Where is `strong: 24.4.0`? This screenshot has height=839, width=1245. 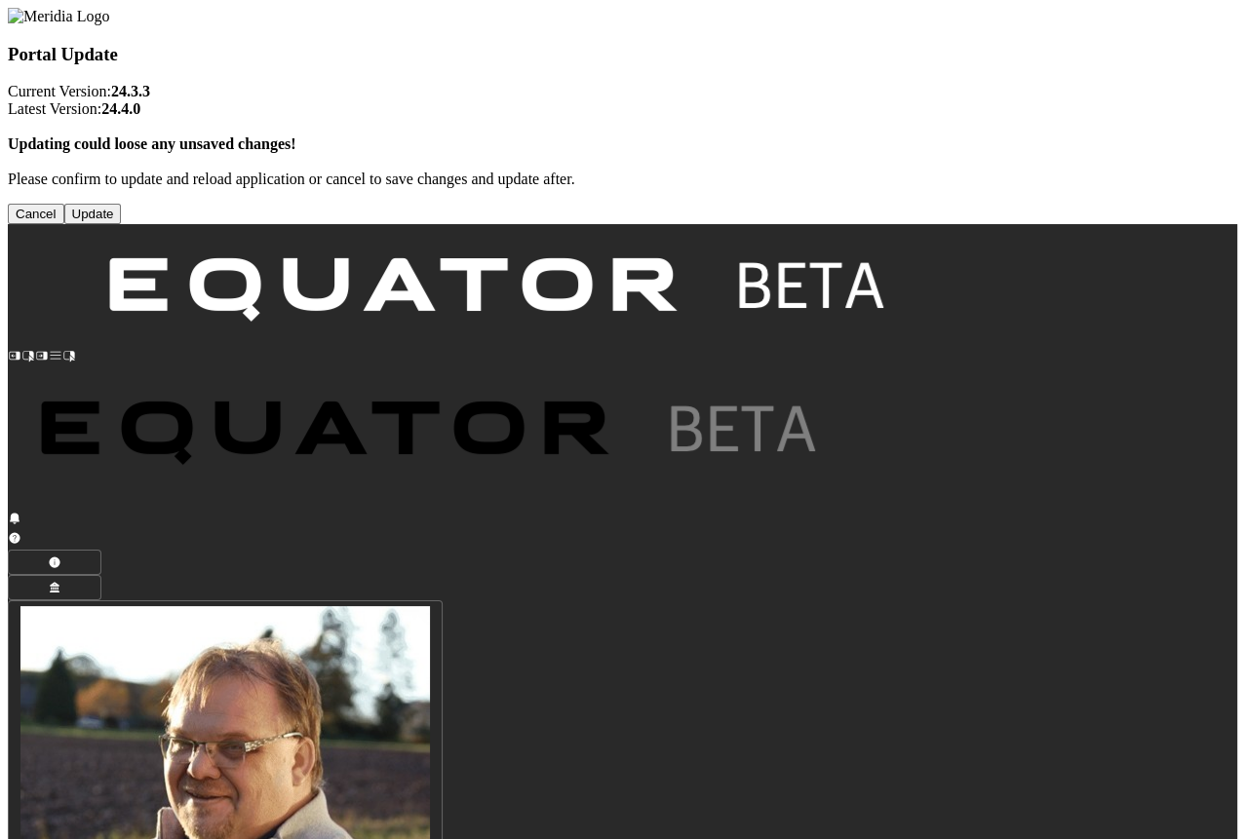
strong: 24.4.0 is located at coordinates (121, 108).